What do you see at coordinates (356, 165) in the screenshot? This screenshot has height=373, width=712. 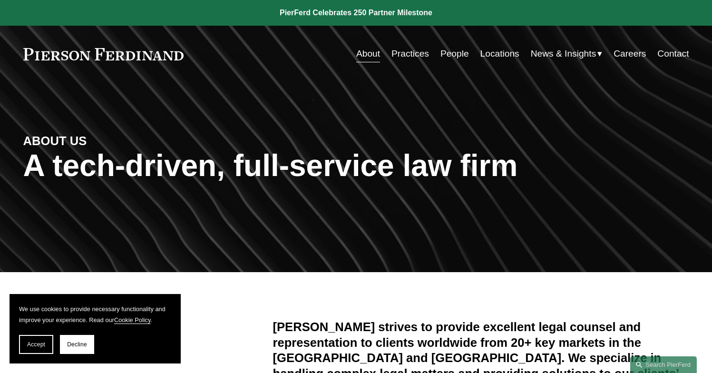 I see `h1: A tech-driven, full-service law firm` at bounding box center [356, 165].